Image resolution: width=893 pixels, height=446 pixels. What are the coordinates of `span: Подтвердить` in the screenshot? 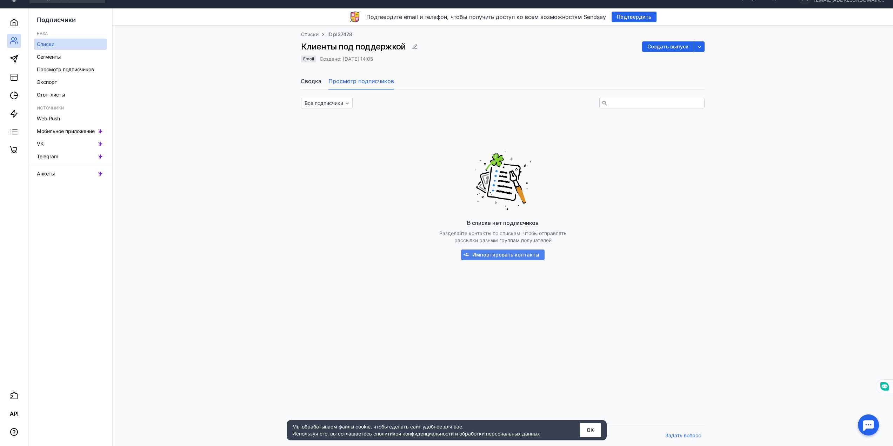 It's located at (634, 17).